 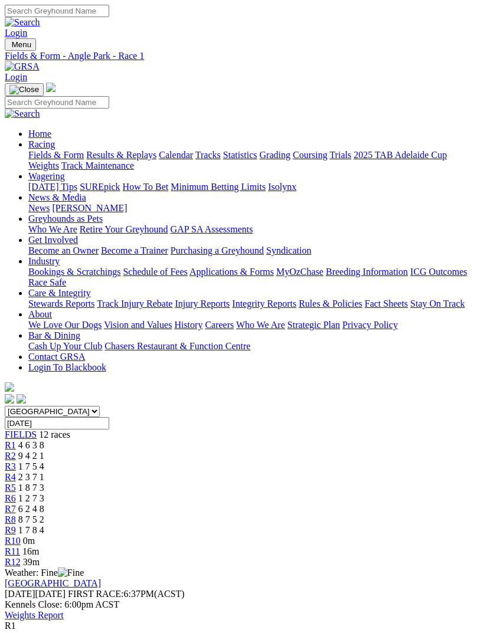 I want to click on img: Fine, so click(x=71, y=573).